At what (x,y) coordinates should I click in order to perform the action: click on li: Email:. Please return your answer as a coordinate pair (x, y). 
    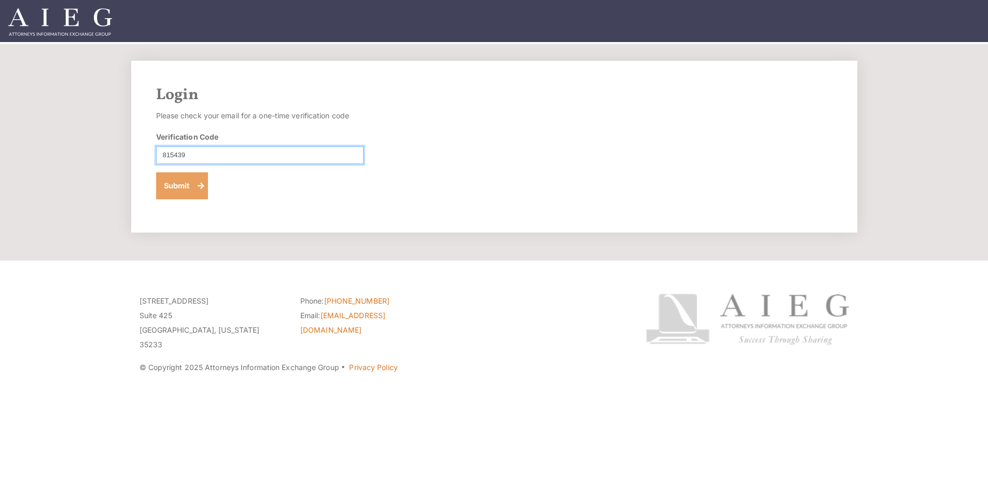
    Looking at the image, I should click on (373, 323).